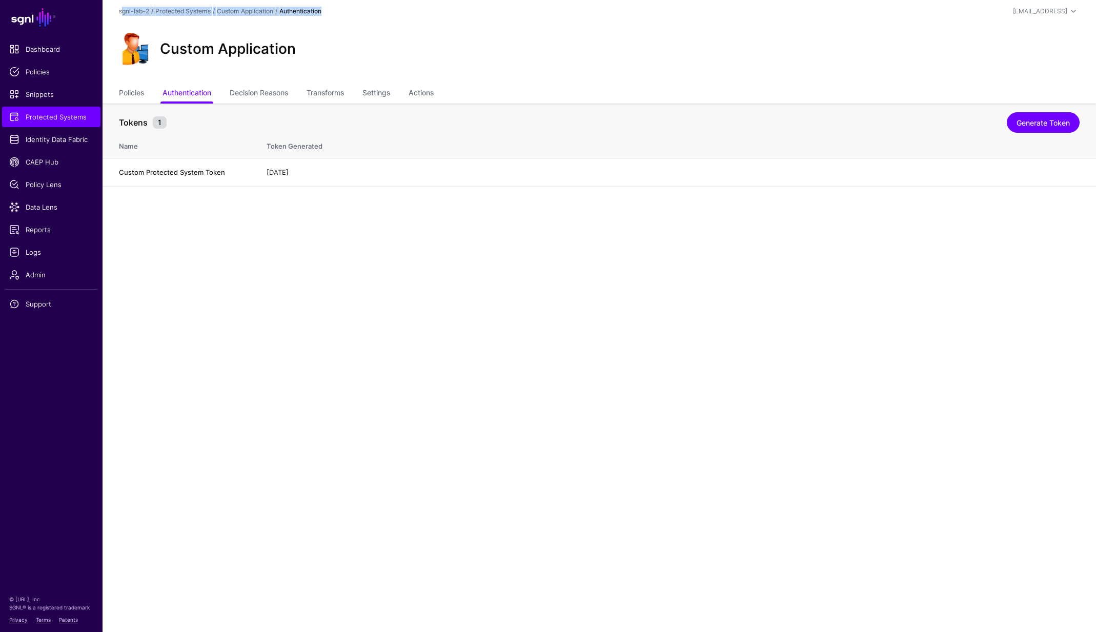 Image resolution: width=1096 pixels, height=632 pixels. Describe the element at coordinates (245, 11) in the screenshot. I see `a: Custom Application` at that location.